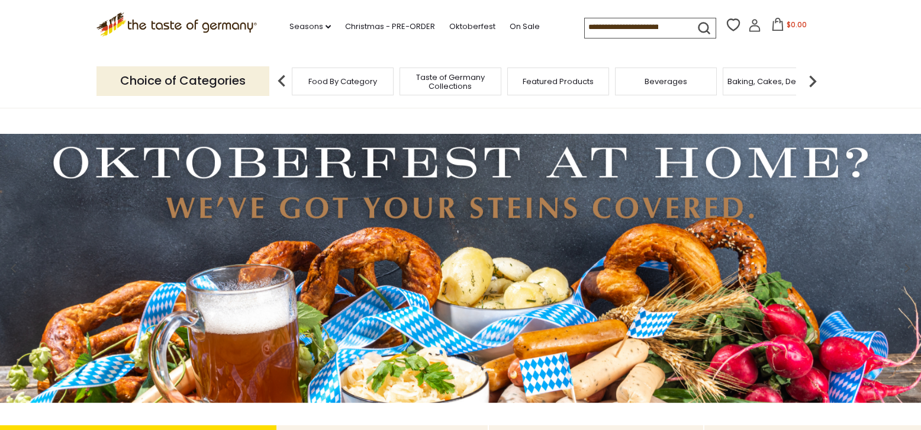 The width and height of the screenshot is (921, 430). I want to click on span: Beverages, so click(666, 81).